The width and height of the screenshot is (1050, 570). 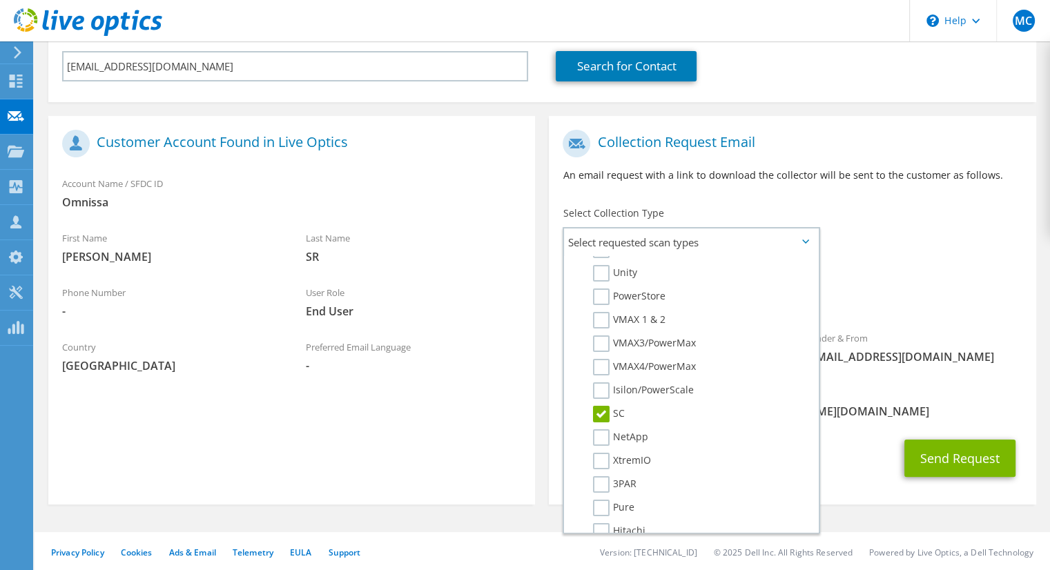 What do you see at coordinates (788, 144) in the screenshot?
I see `h1: Collection Request Email` at bounding box center [788, 144].